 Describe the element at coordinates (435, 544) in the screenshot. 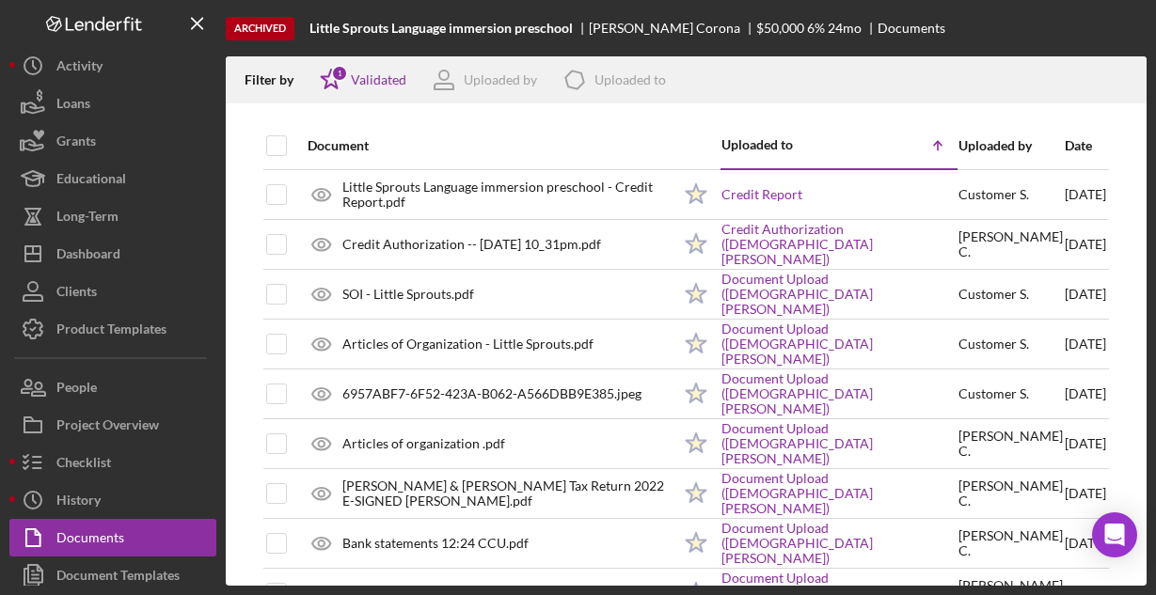

I see `div: Bank statements 12:24 CCU.pdf` at that location.